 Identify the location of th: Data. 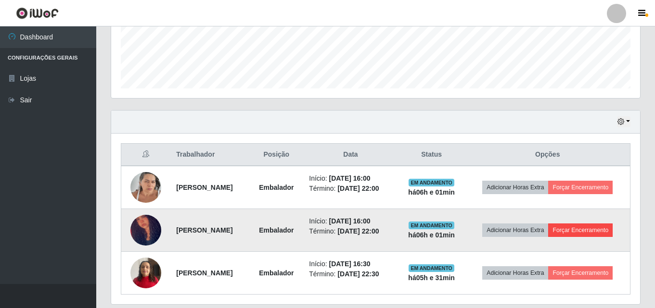
(350, 155).